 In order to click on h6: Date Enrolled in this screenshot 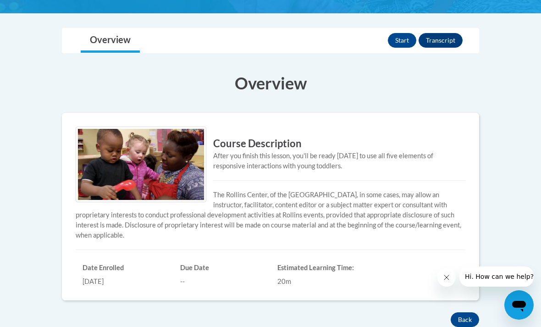, I will do `click(124, 268)`.